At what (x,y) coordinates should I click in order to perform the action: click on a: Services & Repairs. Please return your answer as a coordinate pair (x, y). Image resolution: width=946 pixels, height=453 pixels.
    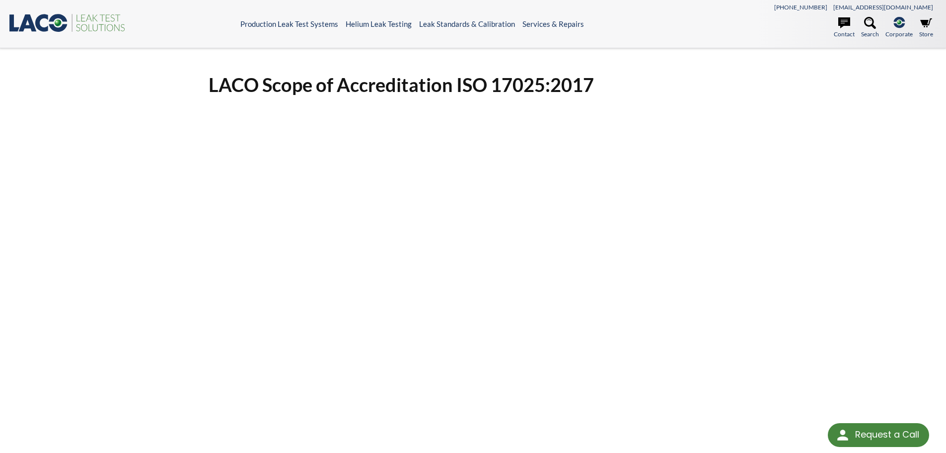
    Looking at the image, I should click on (553, 24).